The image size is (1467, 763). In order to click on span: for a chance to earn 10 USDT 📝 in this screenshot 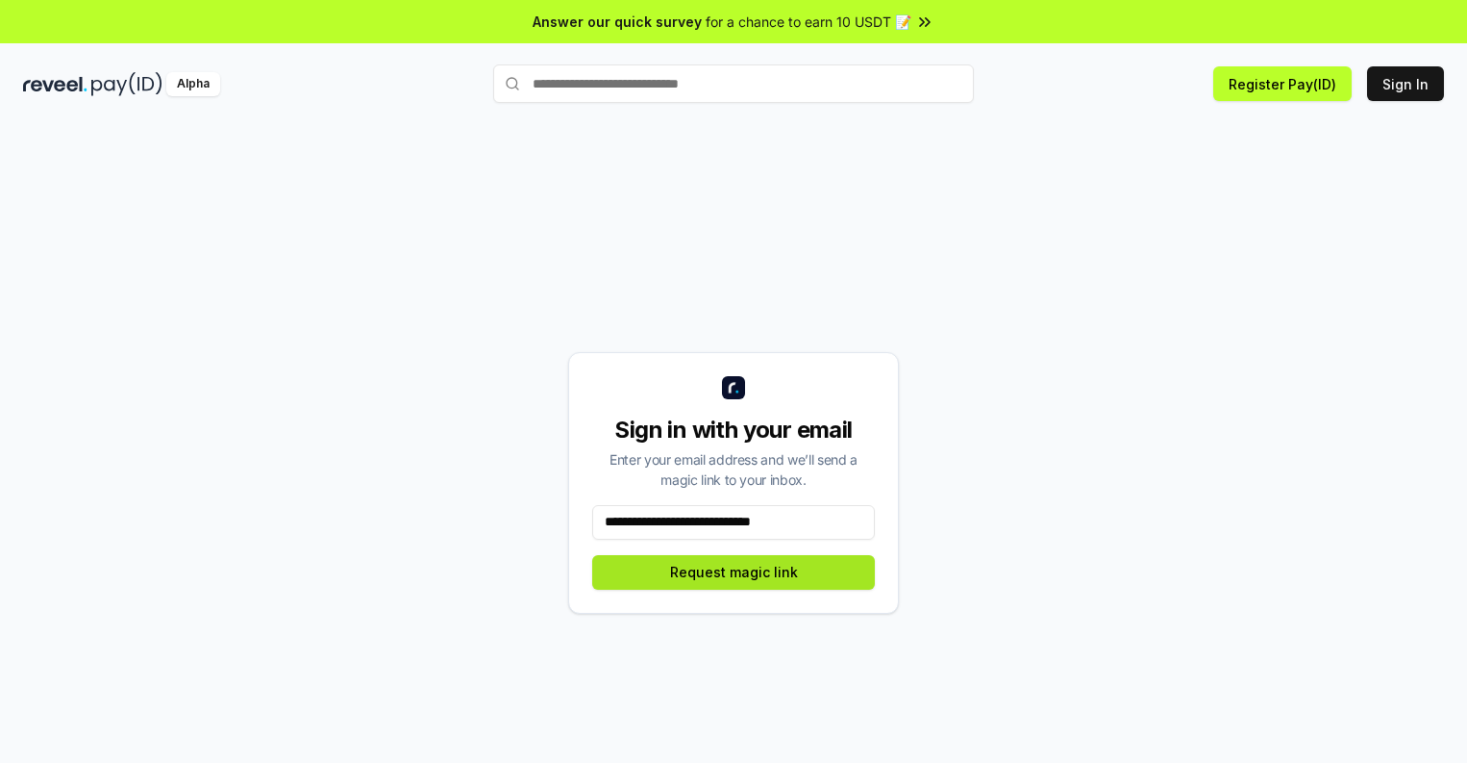, I will do `click(809, 21)`.